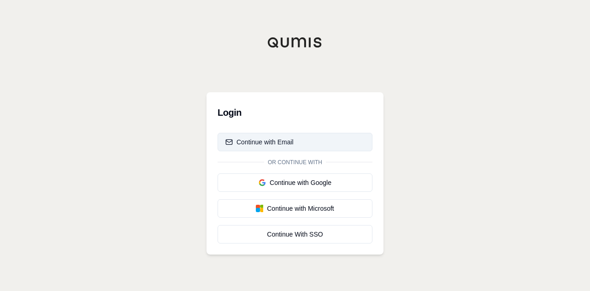 This screenshot has height=291, width=590. What do you see at coordinates (295, 183) in the screenshot?
I see `div: Continue with Google` at bounding box center [295, 183].